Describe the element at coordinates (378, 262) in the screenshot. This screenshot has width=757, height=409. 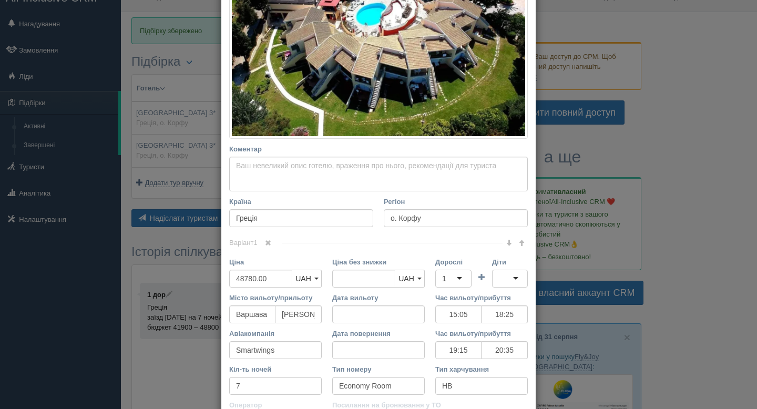
I see `label: Ціна без знижки` at that location.